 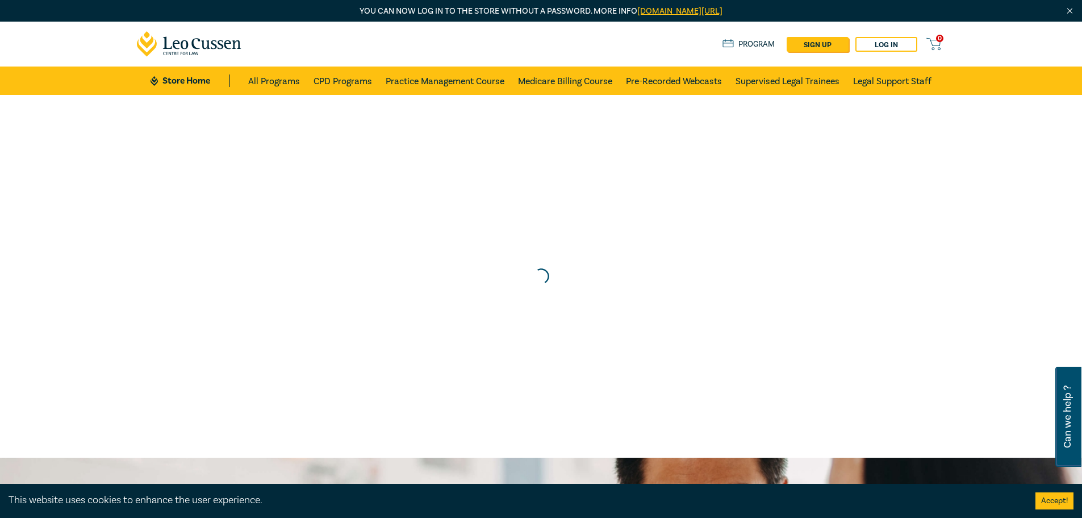 I want to click on a: Program, so click(x=749, y=44).